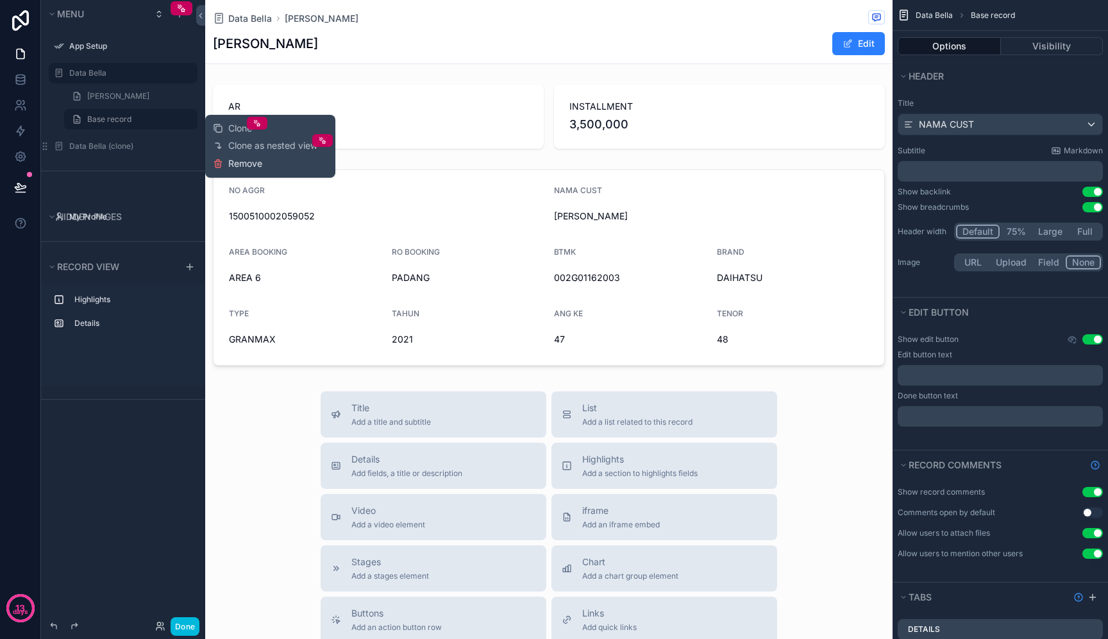 This screenshot has width=1108, height=639. Describe the element at coordinates (939, 312) in the screenshot. I see `span: Edit button` at that location.